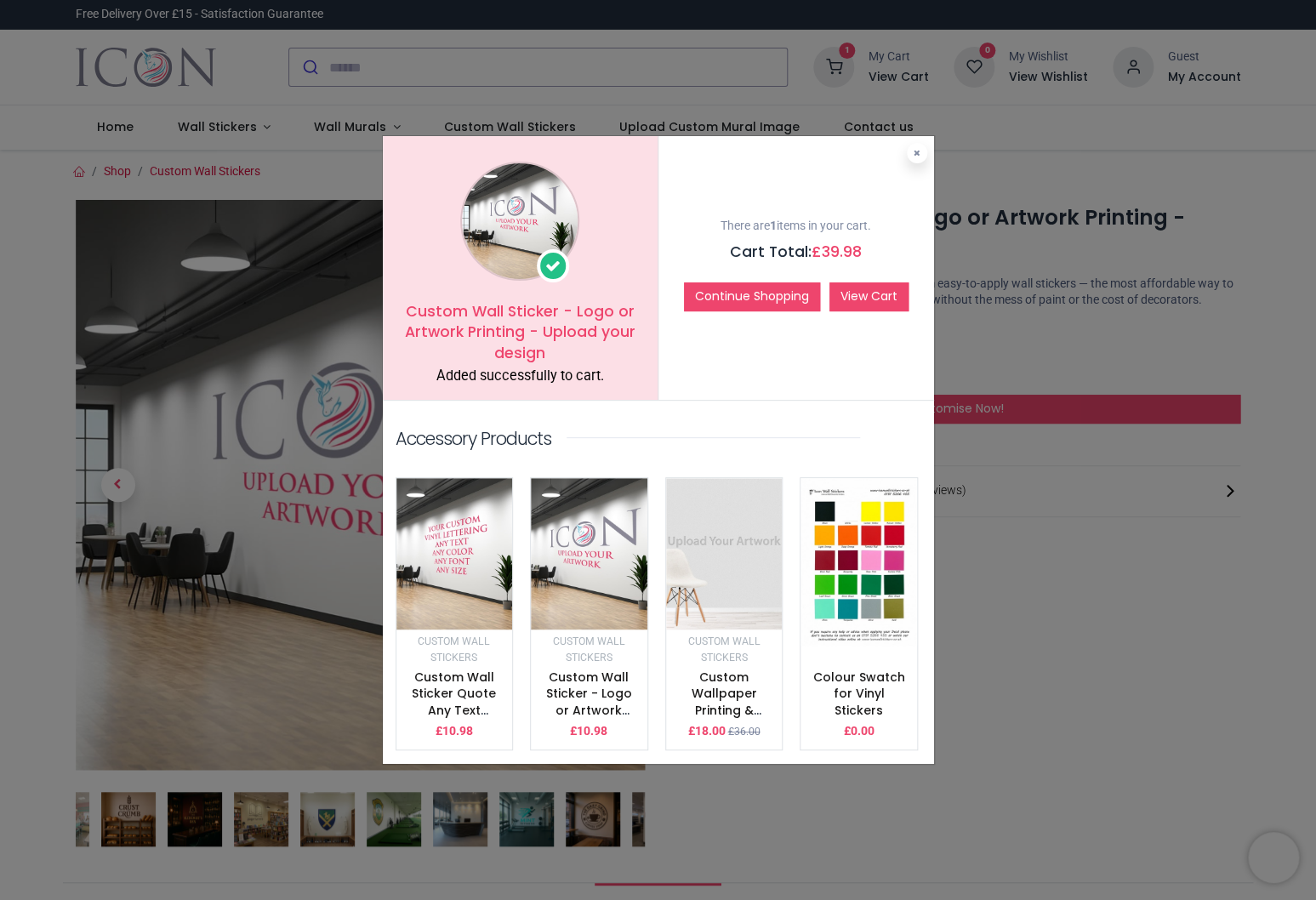 The image size is (1316, 900). Describe the element at coordinates (589, 719) in the screenshot. I see `a: Custom Wall Sticker - Logo or Artwork Printing - Upload your design` at that location.